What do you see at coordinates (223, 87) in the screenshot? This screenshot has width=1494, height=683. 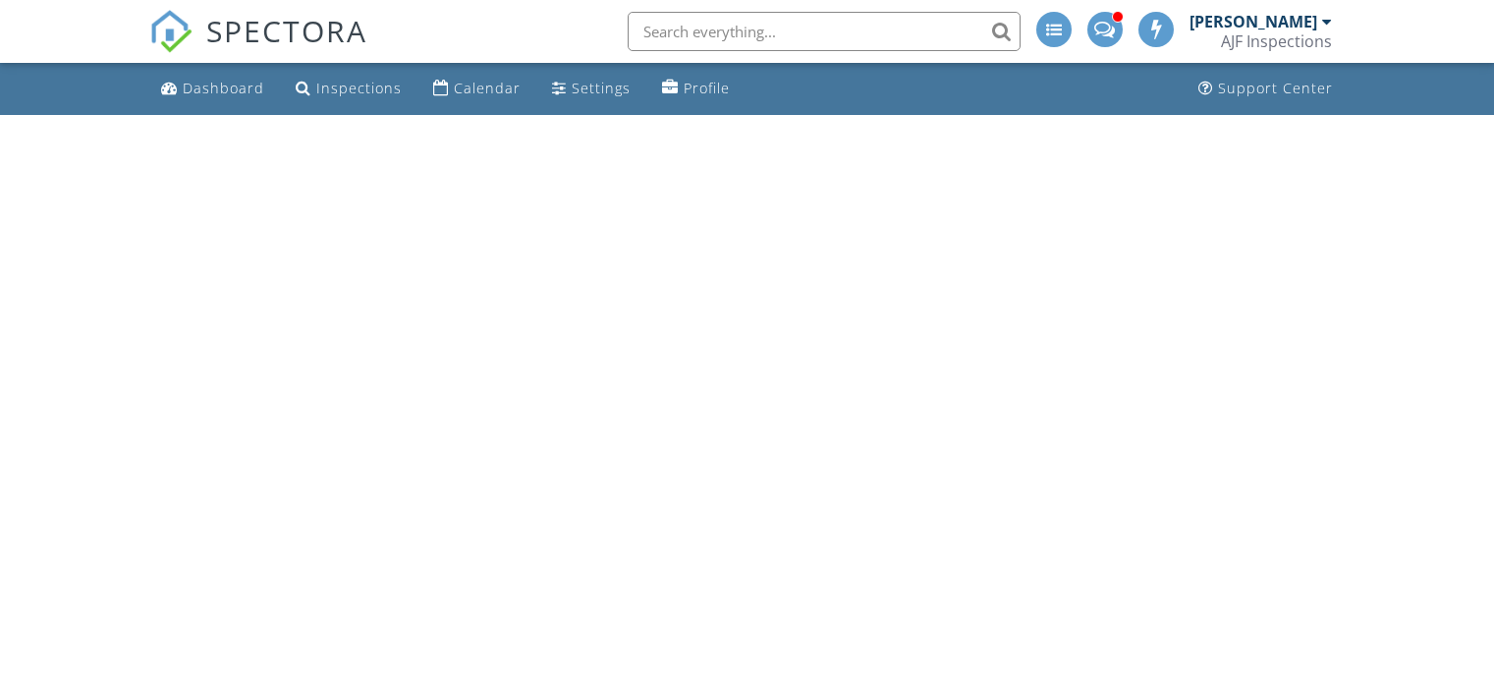 I see `div: Dashboard` at bounding box center [223, 87].